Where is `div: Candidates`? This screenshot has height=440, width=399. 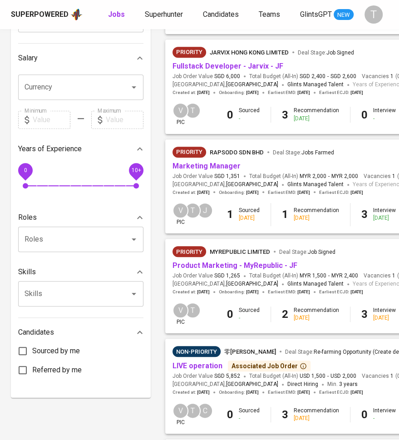
div: Candidates is located at coordinates (81, 332).